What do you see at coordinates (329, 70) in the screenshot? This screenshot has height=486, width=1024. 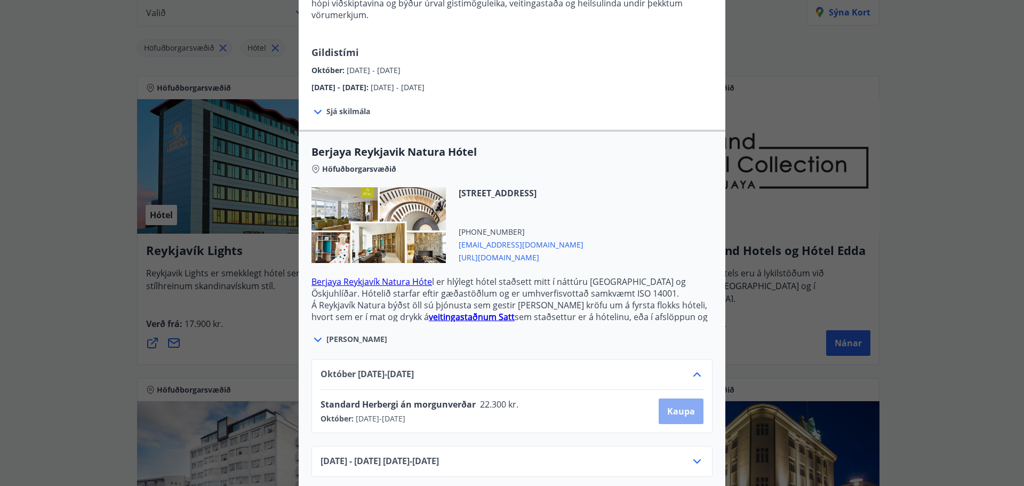 I see `span: Október :` at bounding box center [329, 70].